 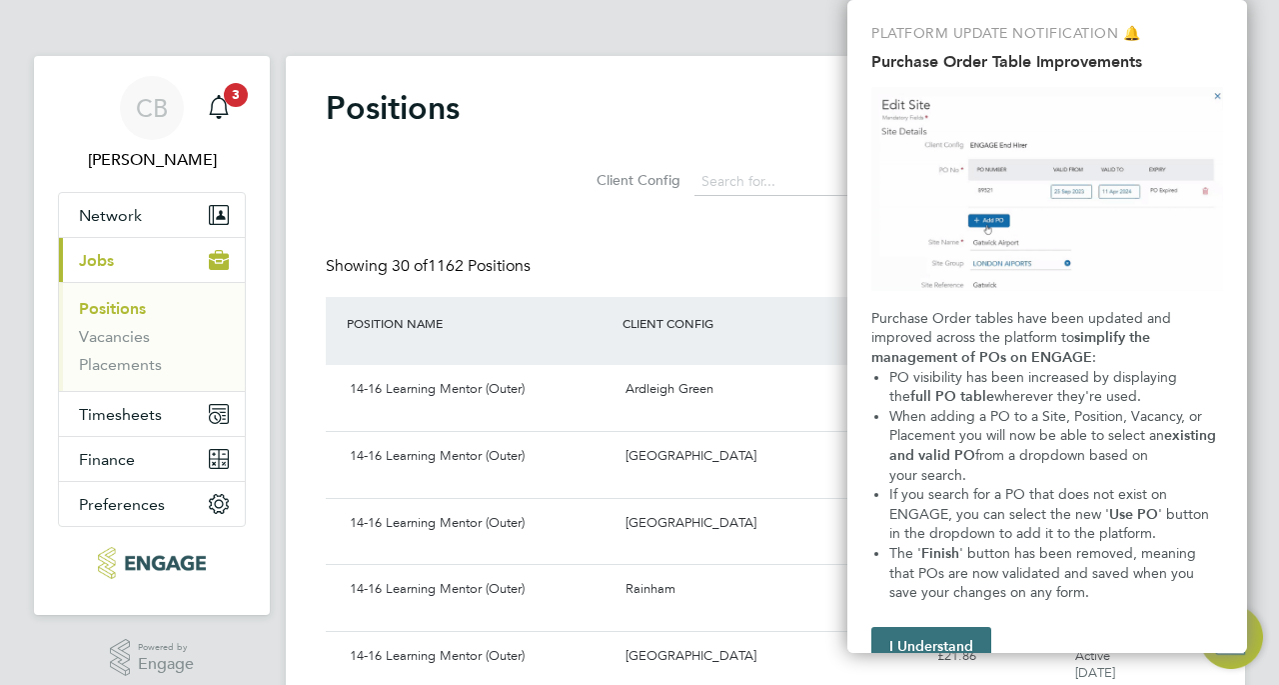 What do you see at coordinates (998, 656) in the screenshot?
I see `div: £21.86` at bounding box center [998, 656].